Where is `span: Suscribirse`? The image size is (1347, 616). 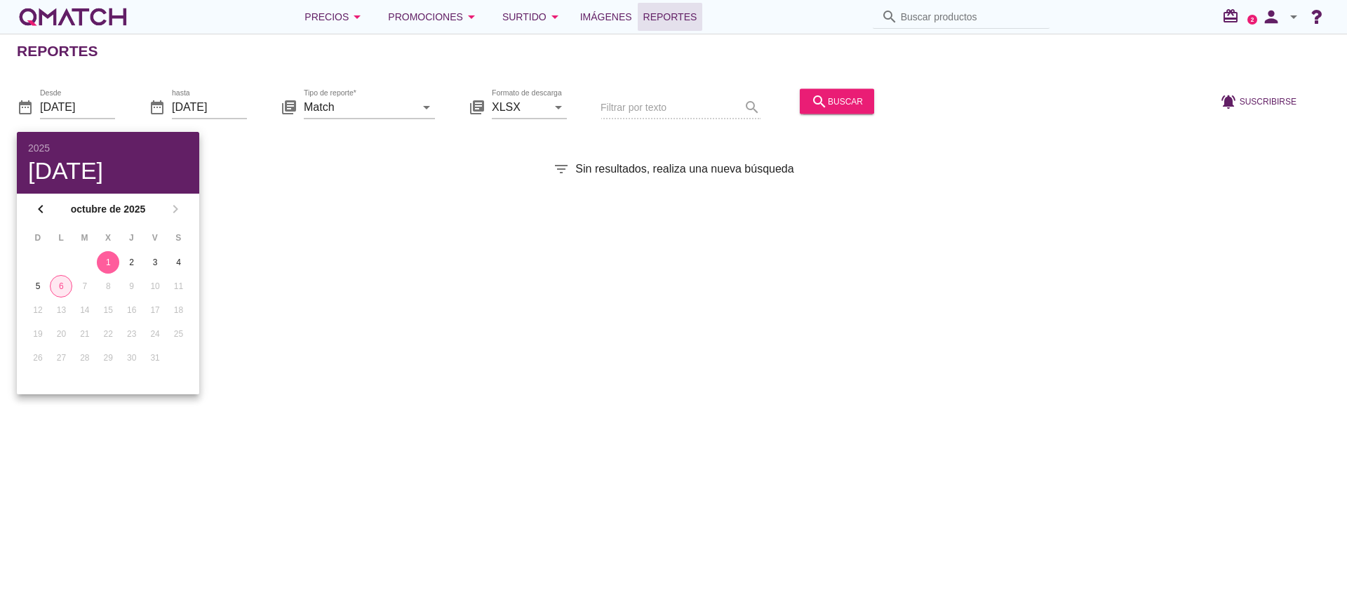 span: Suscribirse is located at coordinates (1267, 101).